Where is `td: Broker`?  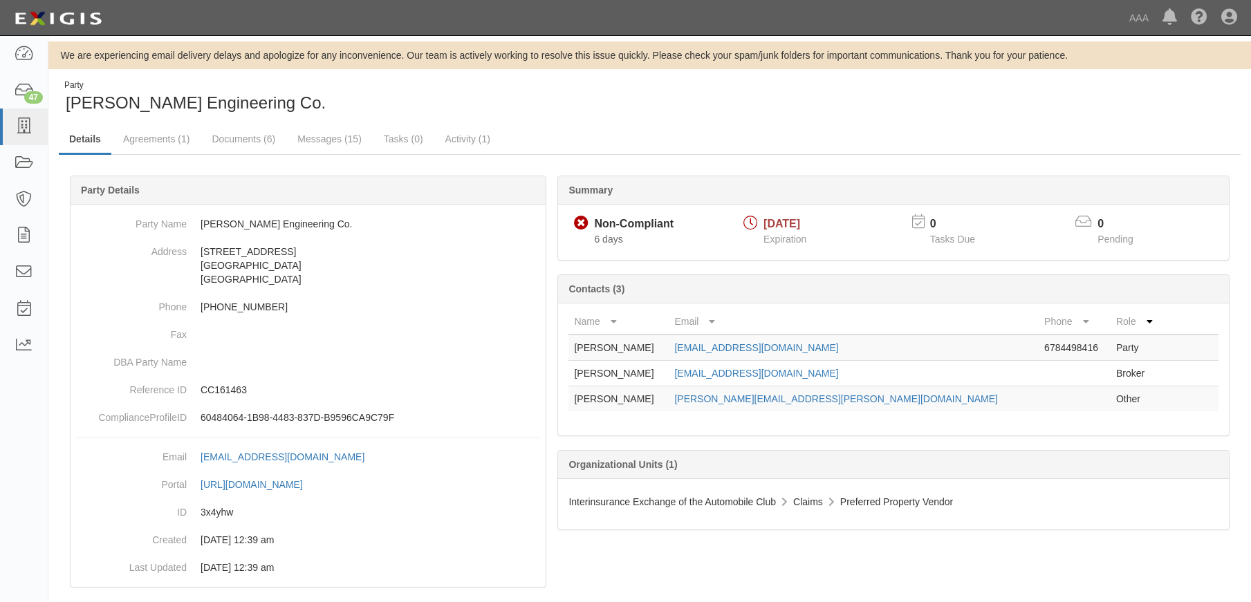
td: Broker is located at coordinates (1137, 373).